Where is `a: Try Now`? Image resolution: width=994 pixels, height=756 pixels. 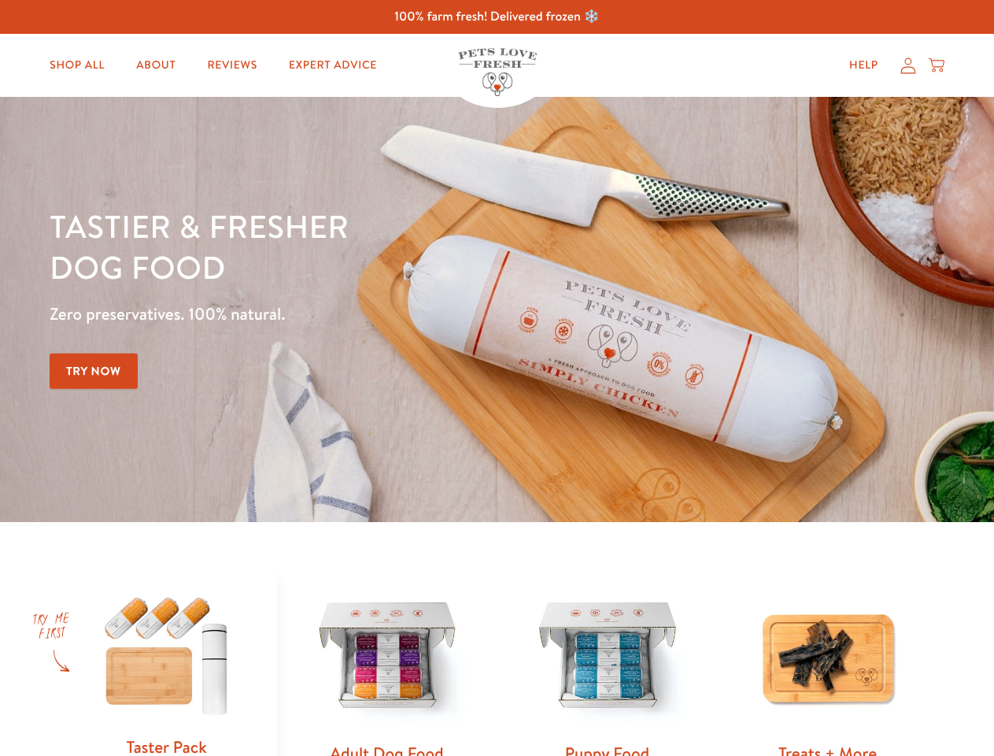
a: Try Now is located at coordinates (94, 371).